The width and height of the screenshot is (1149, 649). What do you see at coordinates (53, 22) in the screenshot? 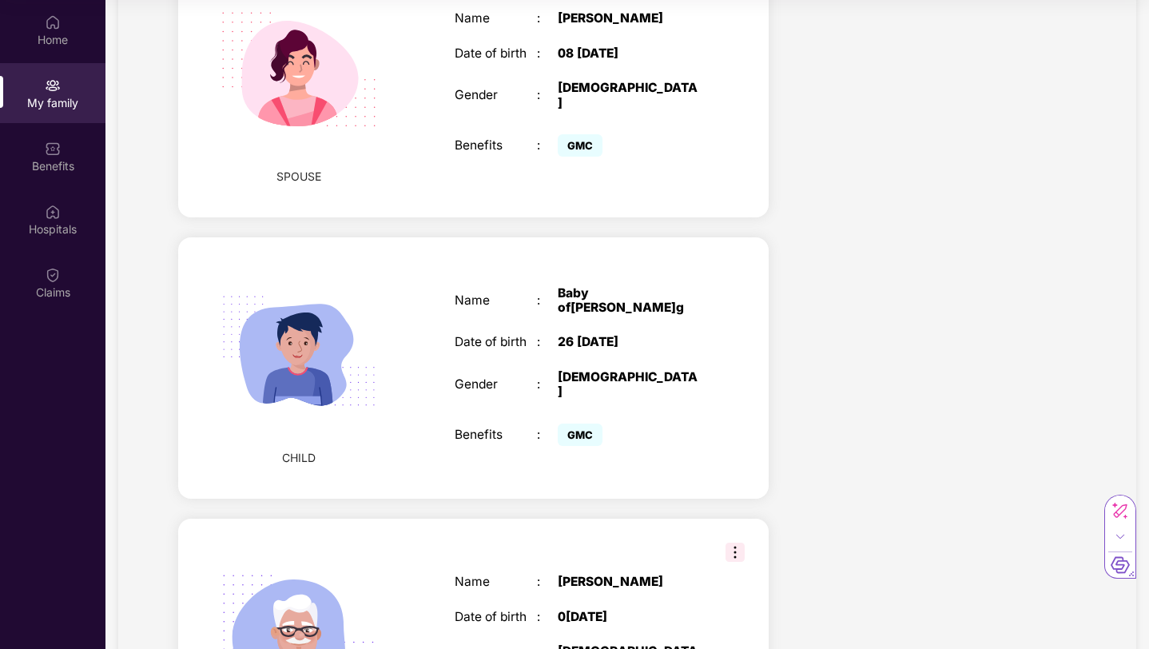
I see `img: svg+xml;base64,PHN2ZyBpZD0iSG9tZSIgeG1sbnM9Imh0dHA6Ly93d3cudzMub3JnLzIwMDAvc3ZnIiB3aWR0aD0iMjAiIG...` at bounding box center [53, 22].